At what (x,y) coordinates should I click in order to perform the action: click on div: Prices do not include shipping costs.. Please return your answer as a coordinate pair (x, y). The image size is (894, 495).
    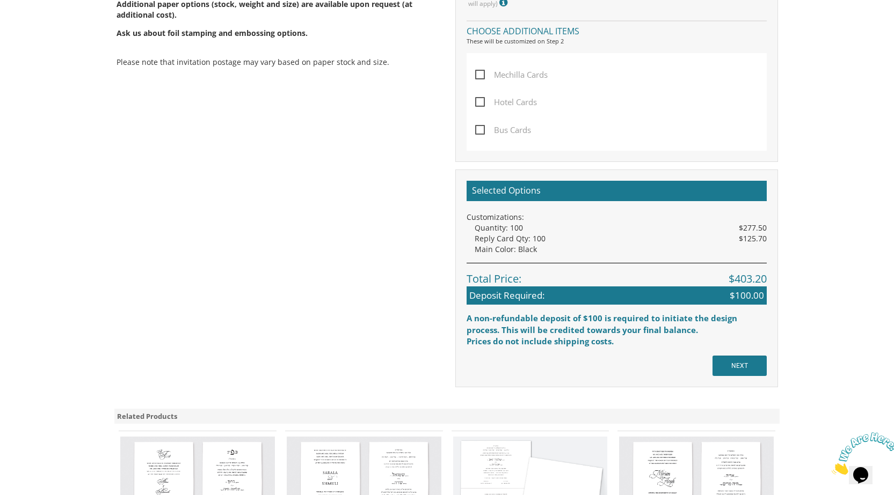
    Looking at the image, I should click on (616, 341).